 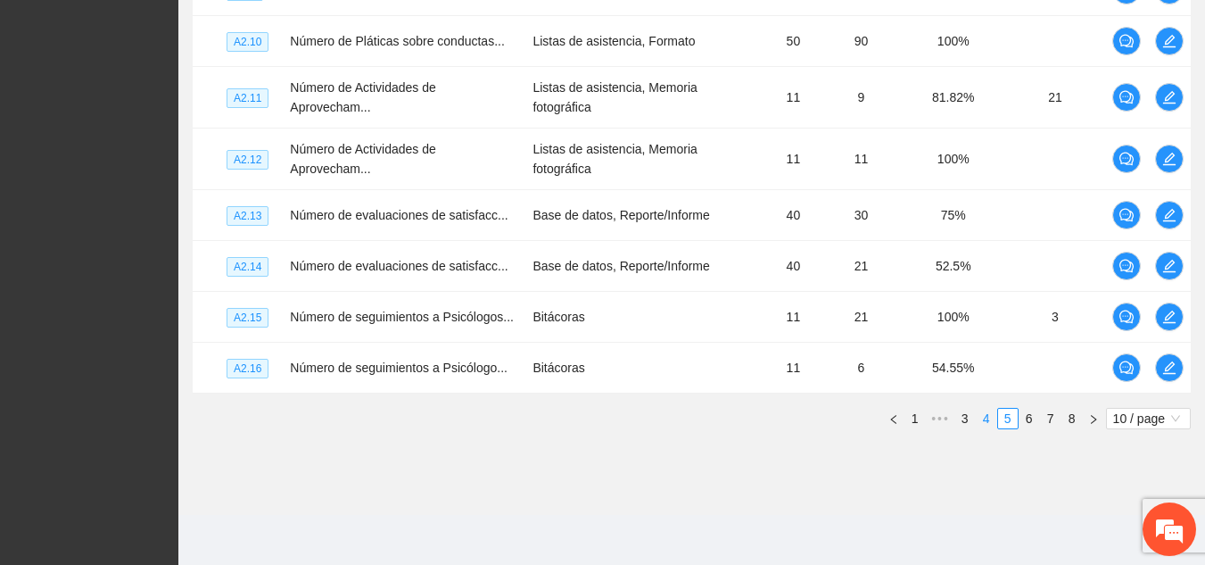 What do you see at coordinates (397, 41) in the screenshot?
I see `span: Número de Pláticas sobre conductas...` at bounding box center [397, 41].